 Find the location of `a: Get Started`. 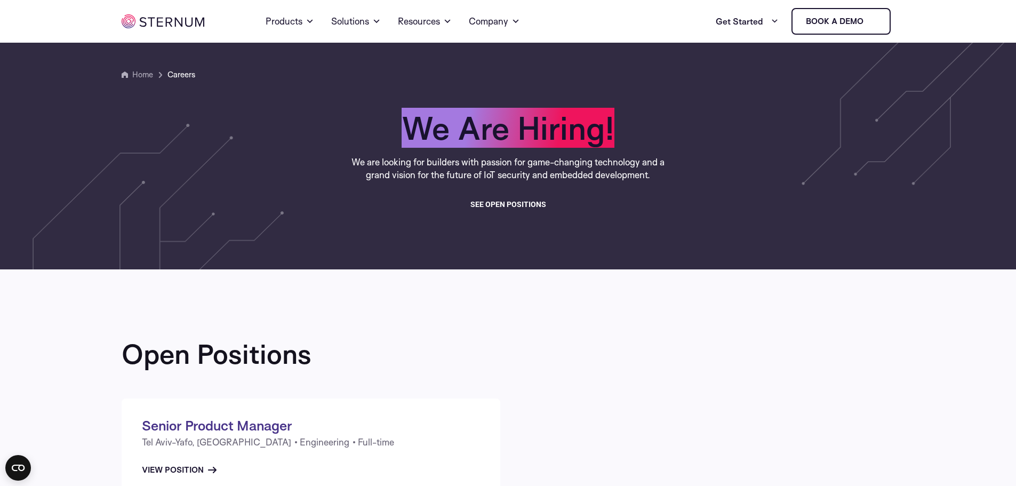

a: Get Started is located at coordinates (747, 21).